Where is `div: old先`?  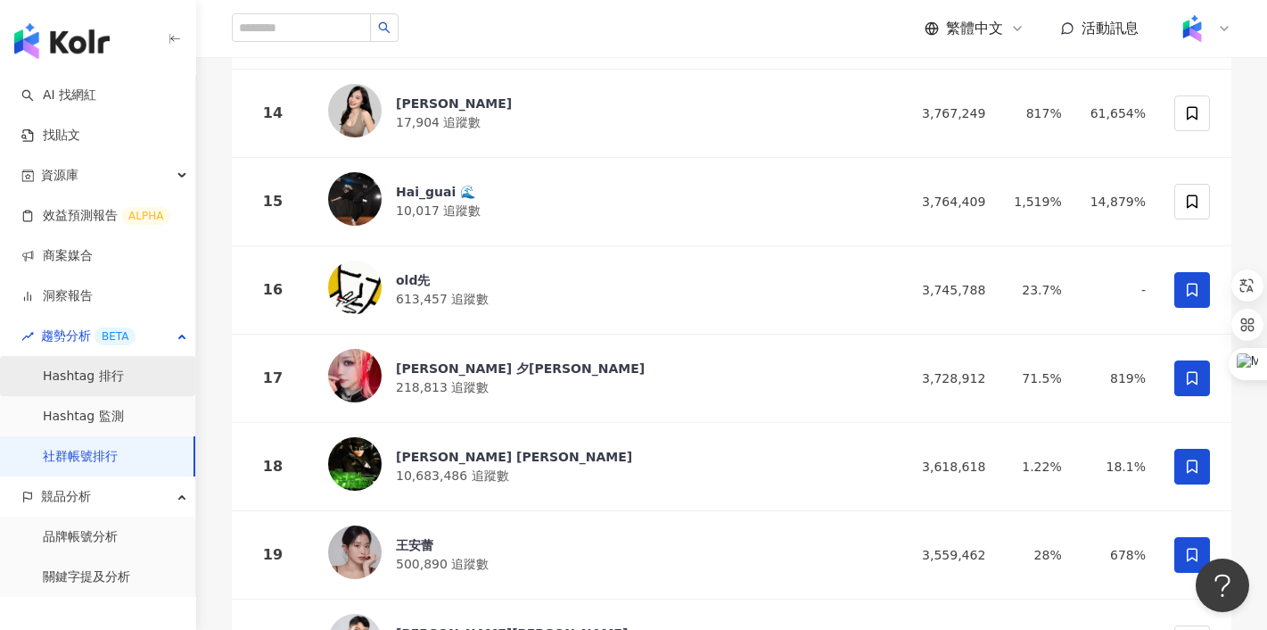
div: old先 is located at coordinates (442, 280).